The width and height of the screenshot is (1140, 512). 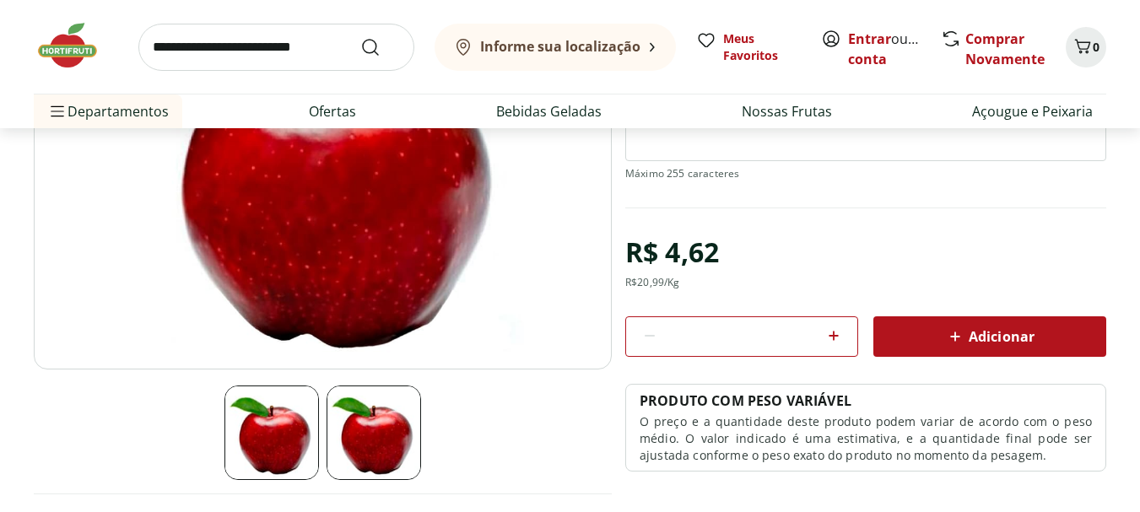 I want to click on input: search, so click(x=276, y=47).